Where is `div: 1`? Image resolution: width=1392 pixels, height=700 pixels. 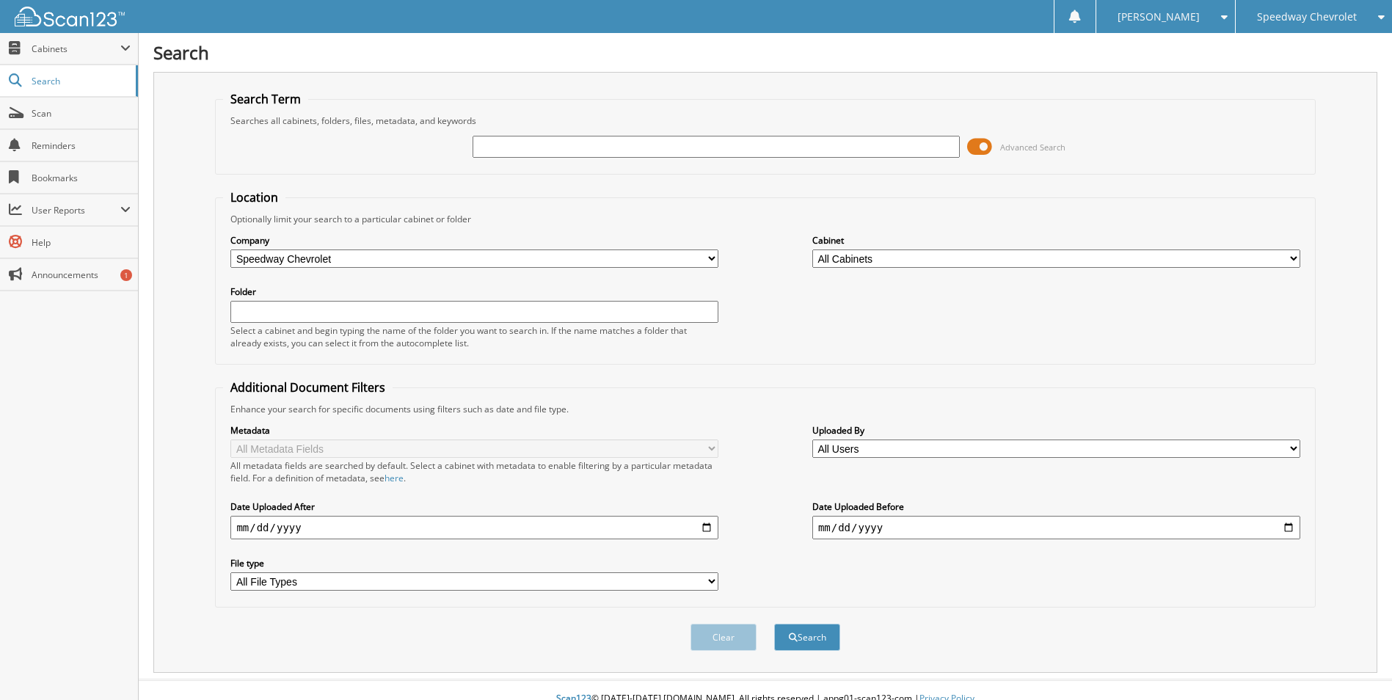 div: 1 is located at coordinates (126, 275).